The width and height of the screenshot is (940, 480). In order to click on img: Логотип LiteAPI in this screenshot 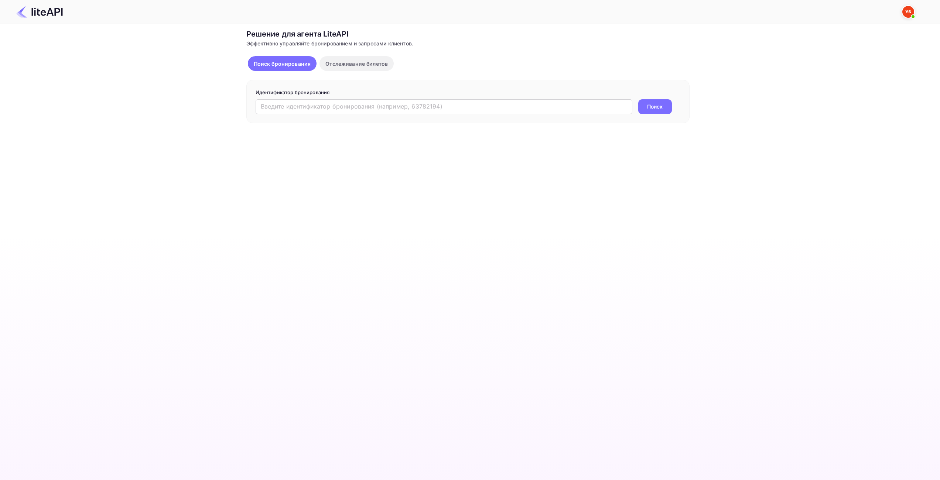, I will do `click(40, 12)`.